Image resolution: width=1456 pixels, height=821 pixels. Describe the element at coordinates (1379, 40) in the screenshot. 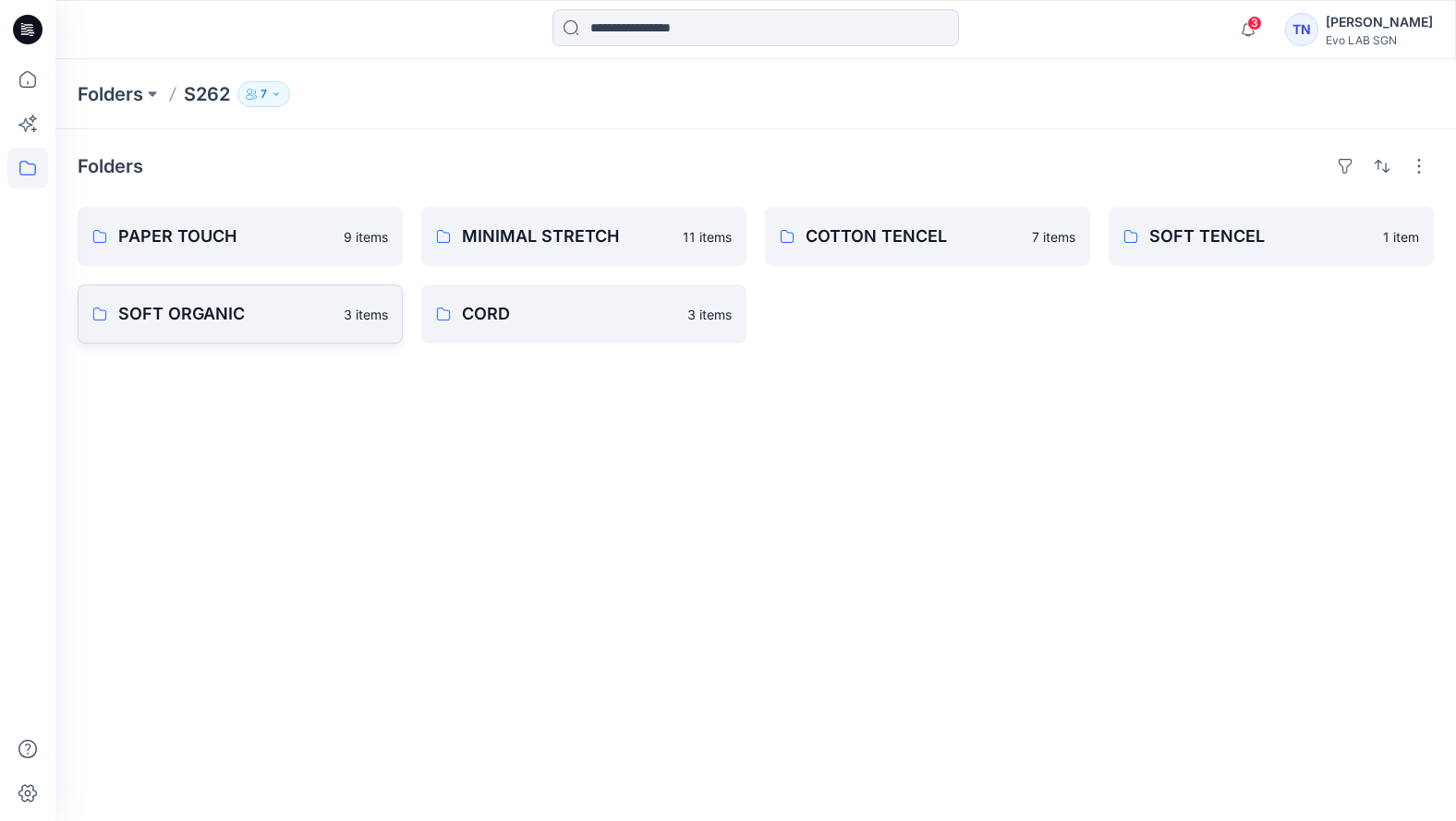

I see `div: Evo LAB SGN` at that location.